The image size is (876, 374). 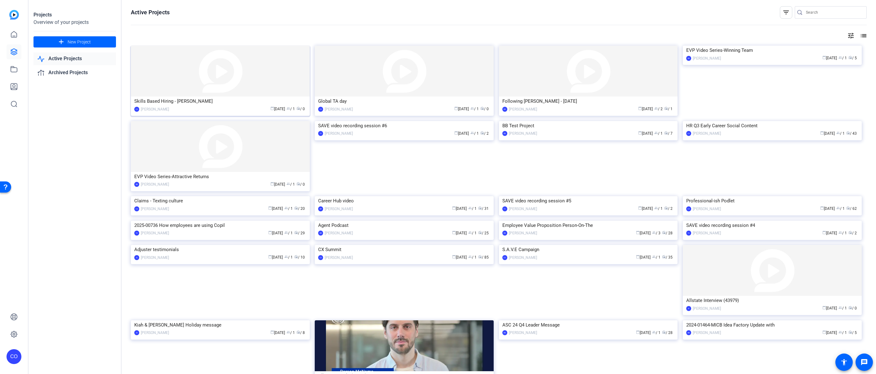 I want to click on div: SAVE video recording session #5, so click(x=588, y=201).